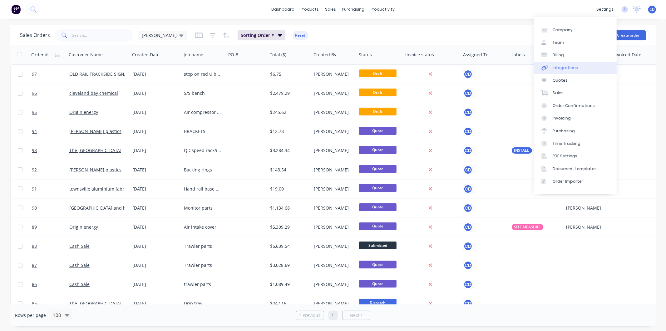  Describe the element at coordinates (559, 55) in the screenshot. I see `div: Billing` at that location.